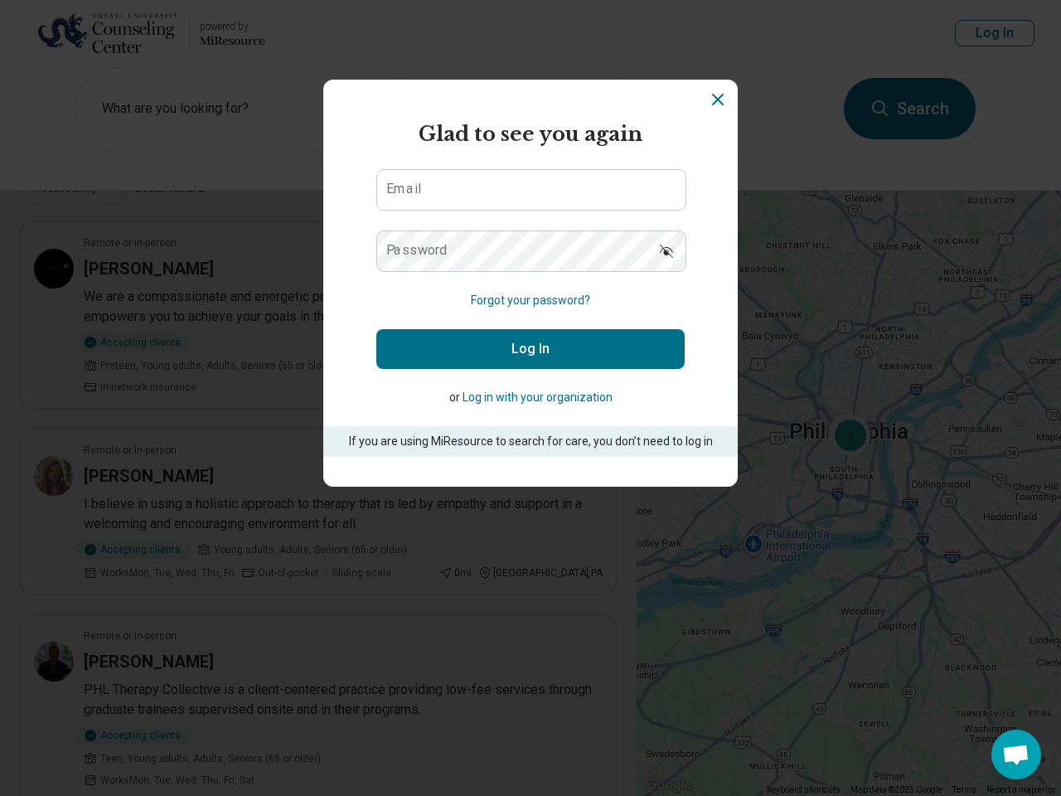 The image size is (1061, 796). Describe the element at coordinates (531, 397) in the screenshot. I see `p: or` at that location.